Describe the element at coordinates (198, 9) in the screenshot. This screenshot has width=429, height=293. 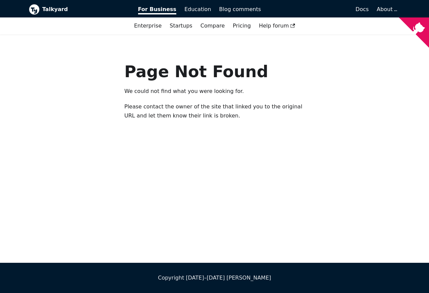
I see `a: Education` at that location.